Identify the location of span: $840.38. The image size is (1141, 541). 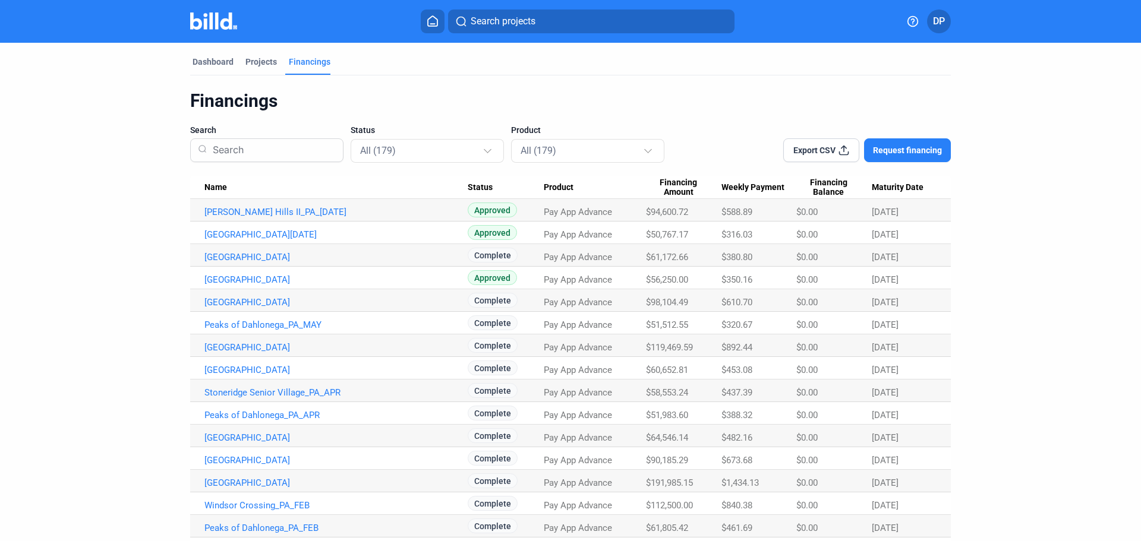
(737, 506).